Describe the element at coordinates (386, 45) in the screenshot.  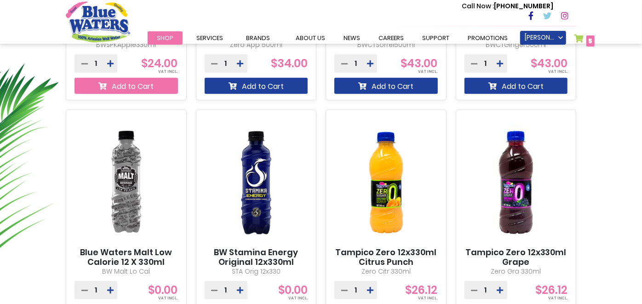
I see `p: BWCTSorrel500ml` at that location.